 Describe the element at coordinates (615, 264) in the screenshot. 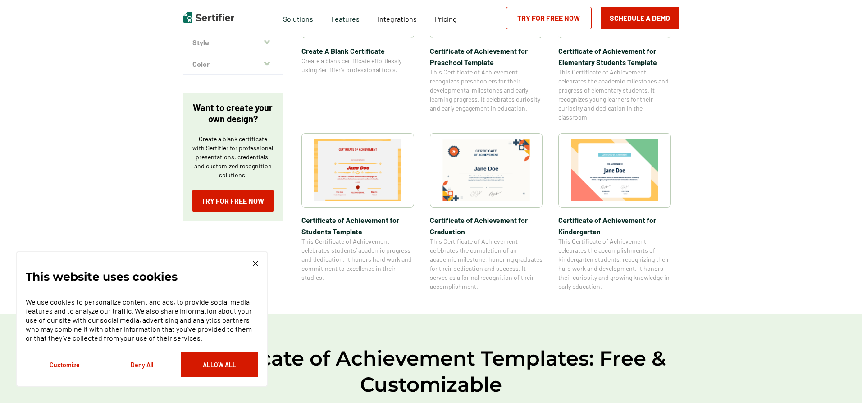

I see `span: This Certificate of Achievement celebrates the accomplishments of kindergarten students, recogniz...` at that location.